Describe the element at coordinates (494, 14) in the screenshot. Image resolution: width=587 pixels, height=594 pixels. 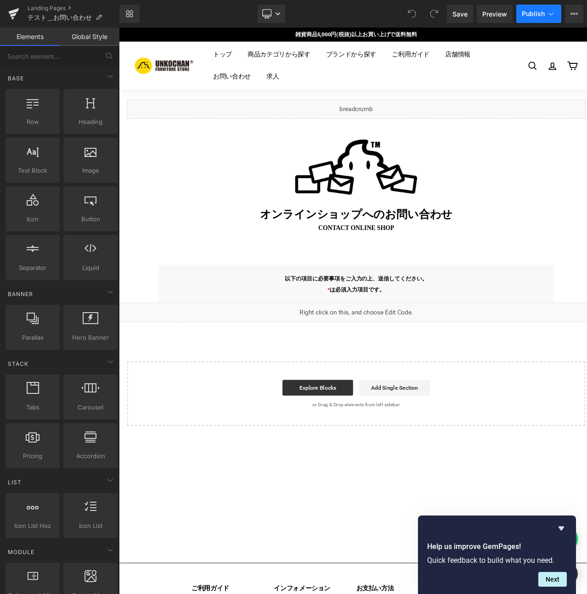
I see `span: Preview` at that location.